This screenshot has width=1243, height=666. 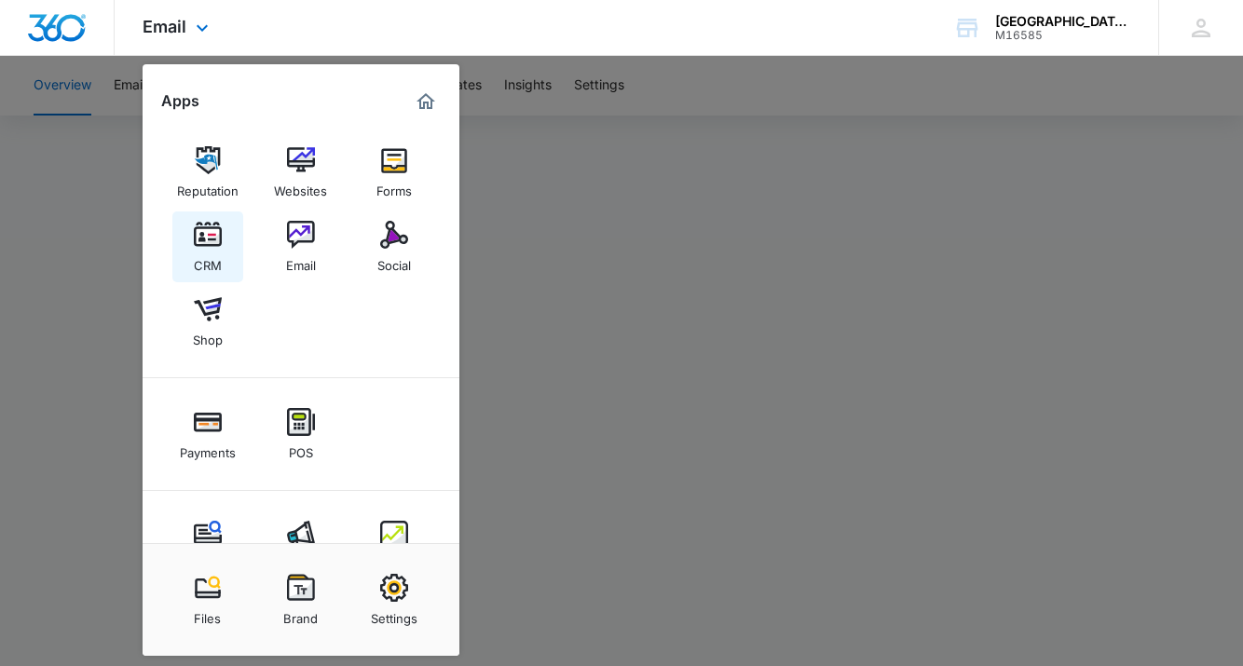 I want to click on a: Payments, so click(x=208, y=434).